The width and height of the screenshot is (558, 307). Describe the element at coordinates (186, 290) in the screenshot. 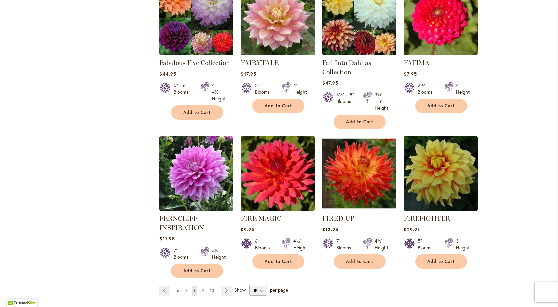

I see `a: 7` at that location.